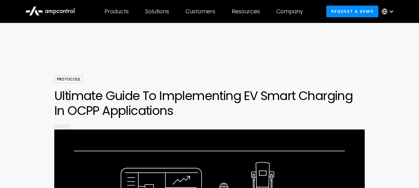 The height and width of the screenshot is (188, 419). I want to click on div: Company, so click(289, 11).